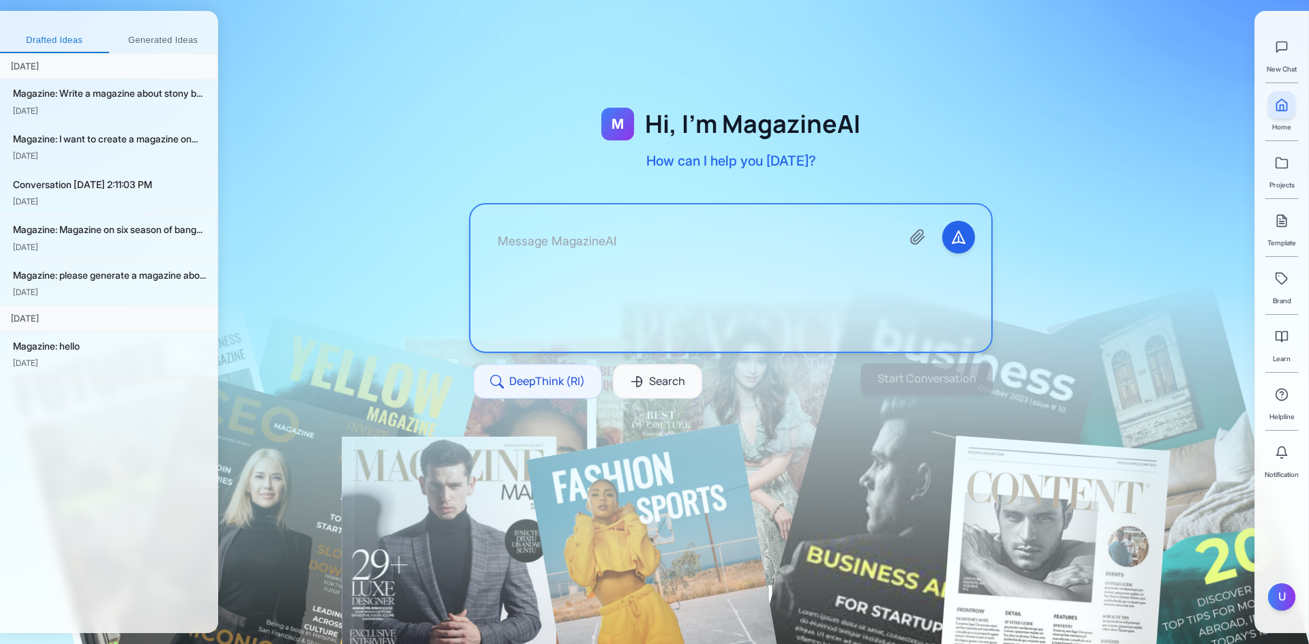 Image resolution: width=1309 pixels, height=644 pixels. I want to click on span: New Chat, so click(1282, 69).